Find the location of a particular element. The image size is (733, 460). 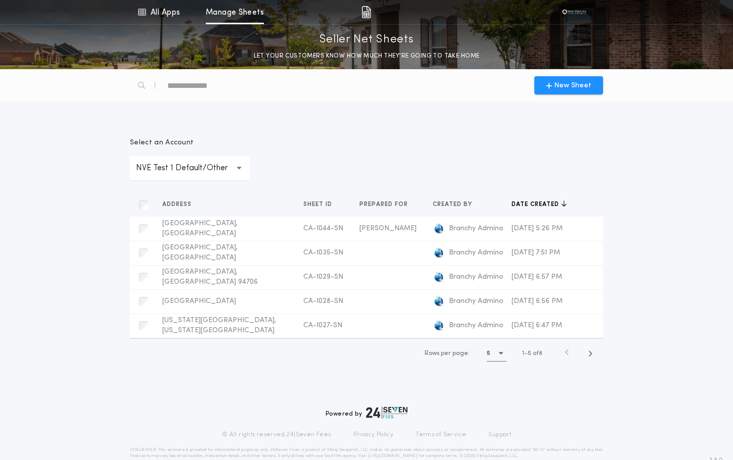

span: Prepared for is located at coordinates (385, 205).